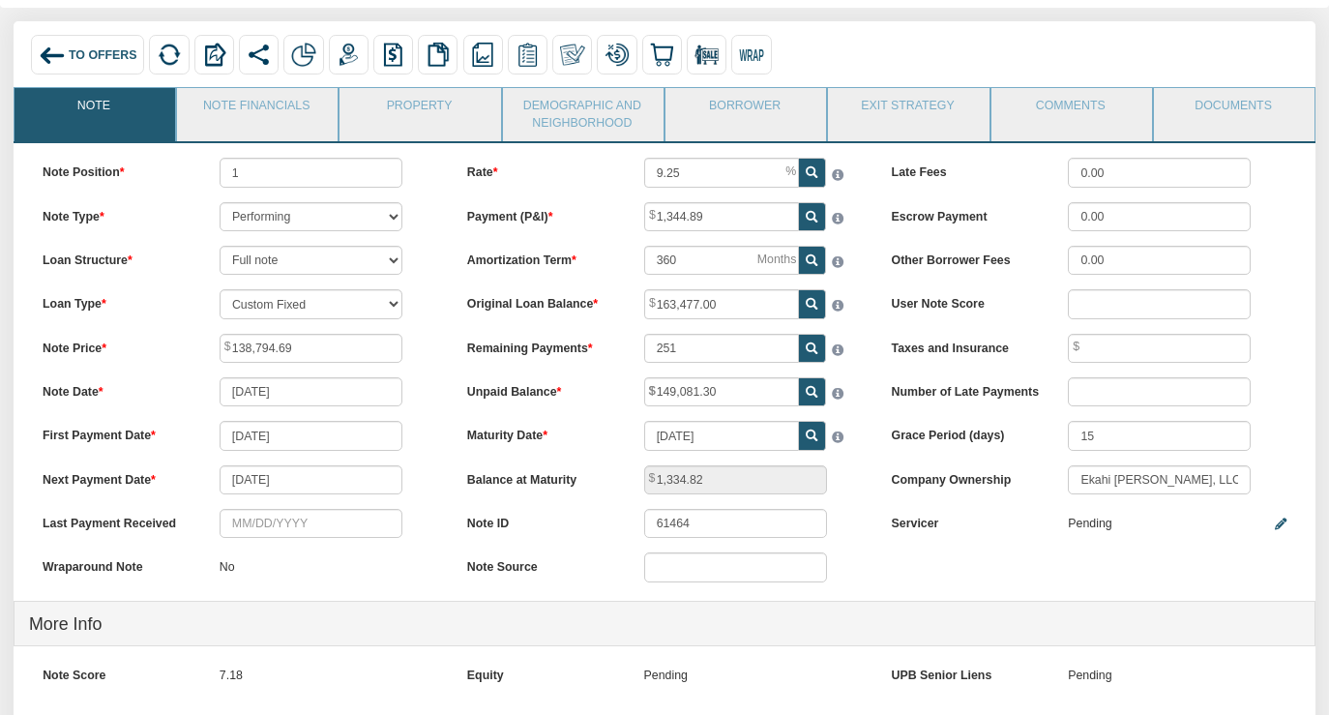 This screenshot has width=1329, height=715. Describe the element at coordinates (259, 55) in the screenshot. I see `img: share.svg` at that location.